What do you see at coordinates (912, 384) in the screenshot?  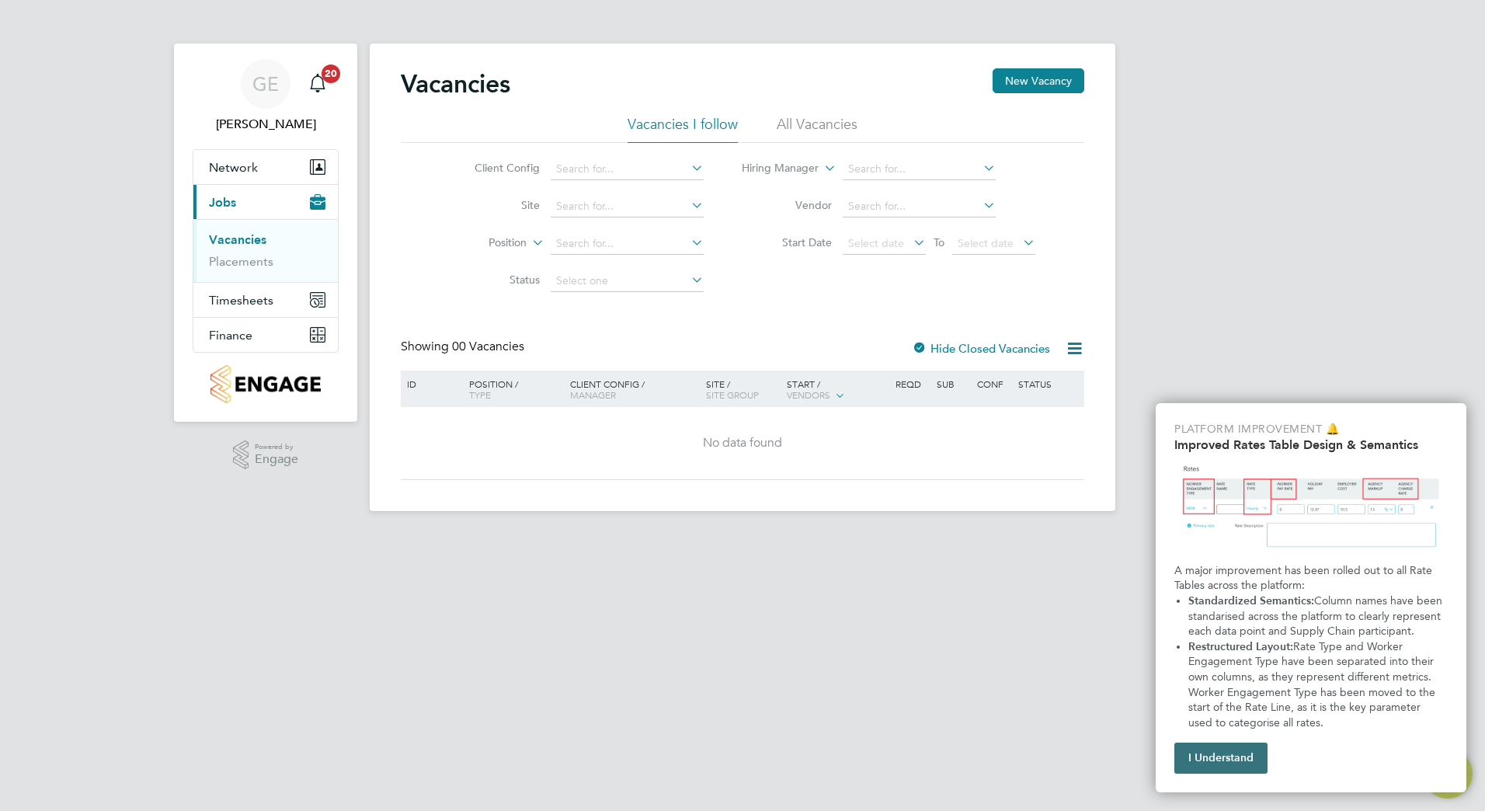 I see `div: Reqd` at bounding box center [912, 384].